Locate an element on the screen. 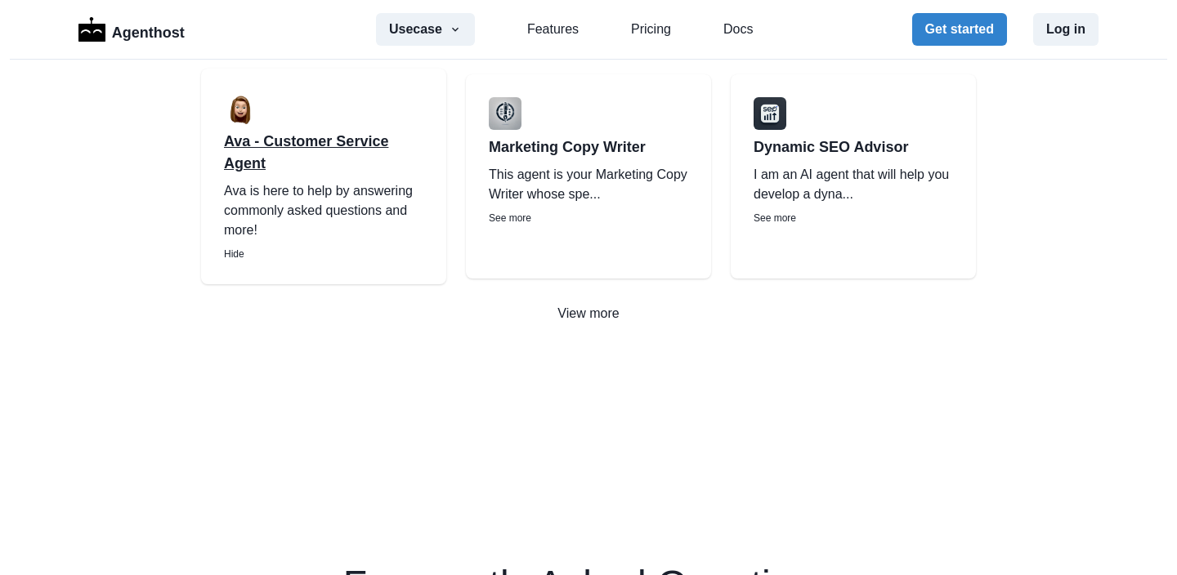 The height and width of the screenshot is (575, 1177). img: user%2F2%2Fdef768d2-bb31-48e1-a725-94a4e8c437fd is located at coordinates (505, 114).